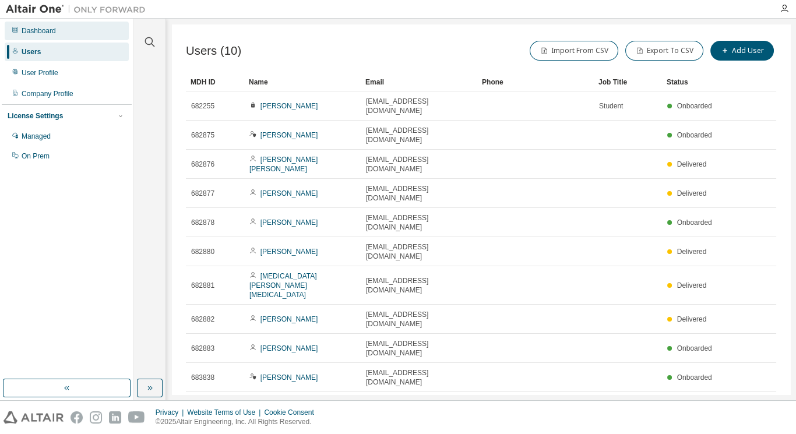 This screenshot has width=796, height=434. Describe the element at coordinates (171, 413) in the screenshot. I see `div: Privacy` at that location.